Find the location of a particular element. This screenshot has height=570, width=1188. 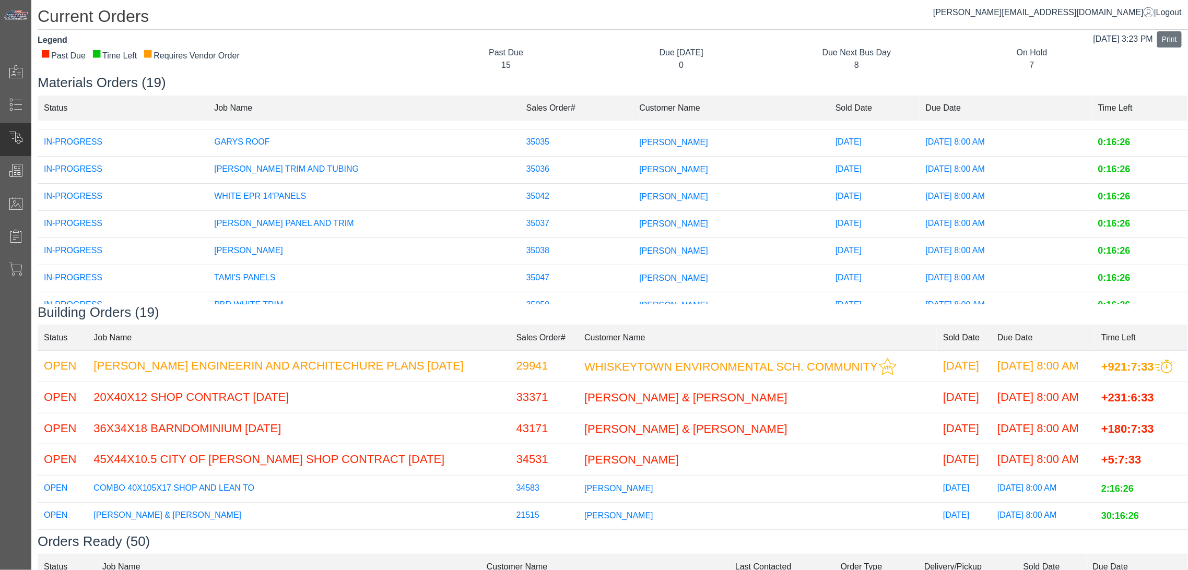

h3: Building Orders (19) is located at coordinates (612, 312).